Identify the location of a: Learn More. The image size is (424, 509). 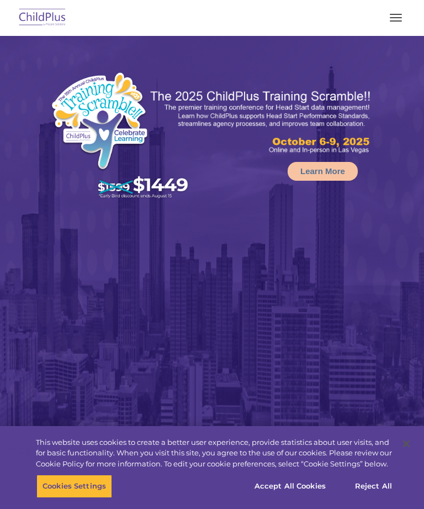
(322, 171).